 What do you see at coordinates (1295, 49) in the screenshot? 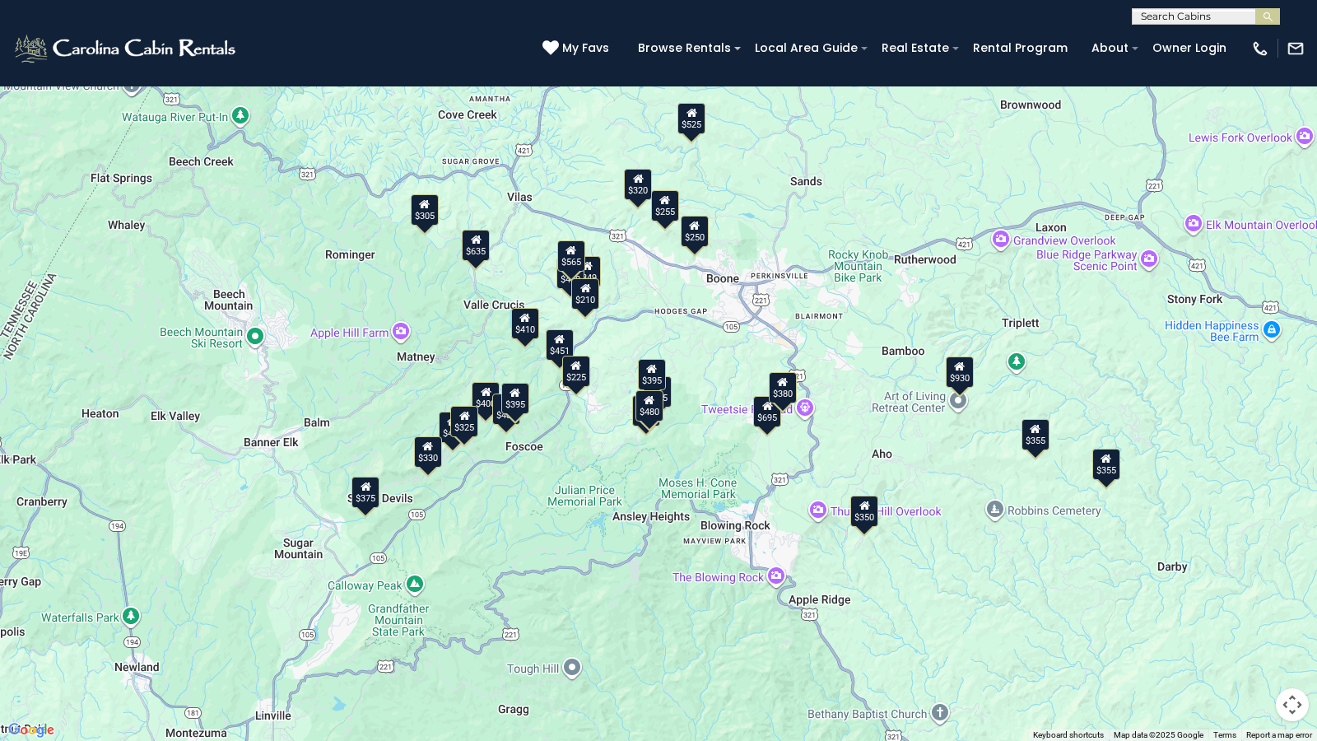
I see `img: mail-regular-white.png` at bounding box center [1295, 49].